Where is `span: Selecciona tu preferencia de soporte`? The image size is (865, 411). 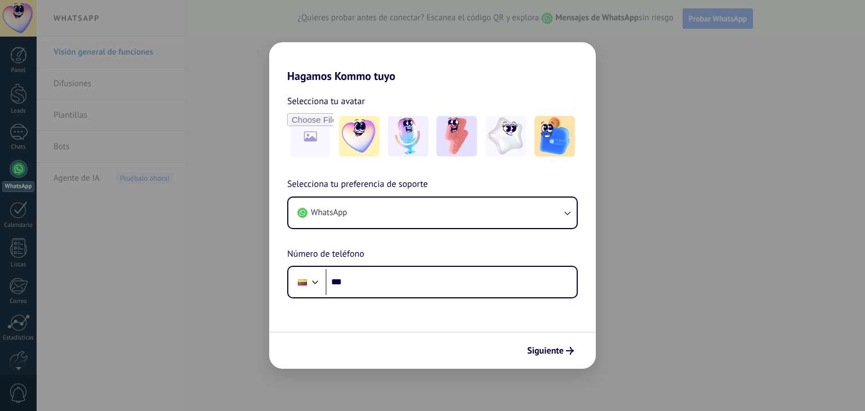 span: Selecciona tu preferencia de soporte is located at coordinates (358, 185).